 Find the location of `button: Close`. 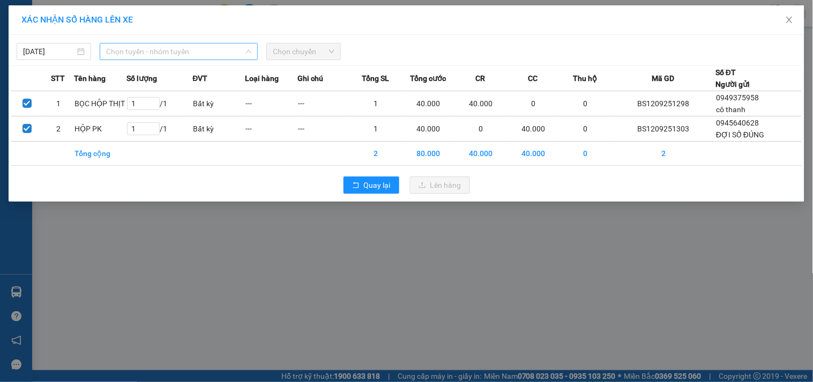

button: Close is located at coordinates (789, 20).